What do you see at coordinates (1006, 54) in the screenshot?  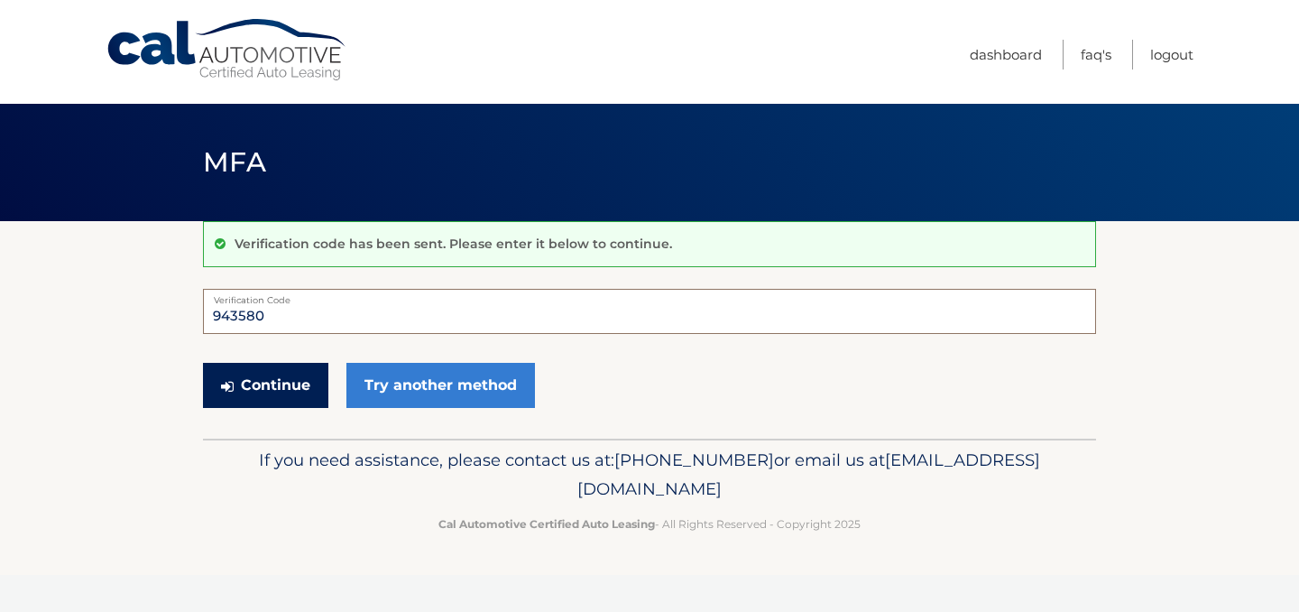 I see `a: Dashboard` at bounding box center [1006, 54].